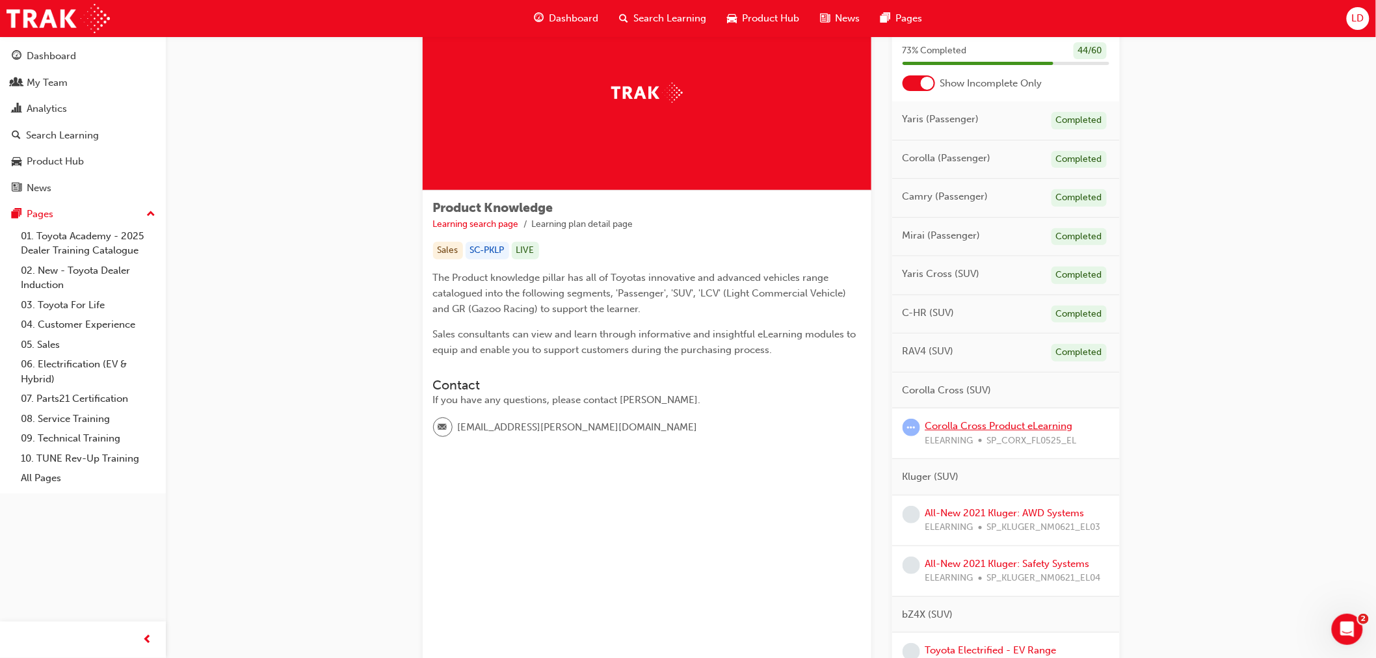 The width and height of the screenshot is (1376, 658). What do you see at coordinates (991, 83) in the screenshot?
I see `span: Show Incomplete Only` at bounding box center [991, 83].